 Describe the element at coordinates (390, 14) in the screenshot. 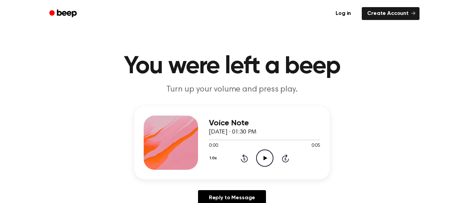

I see `a: Create Account` at that location.